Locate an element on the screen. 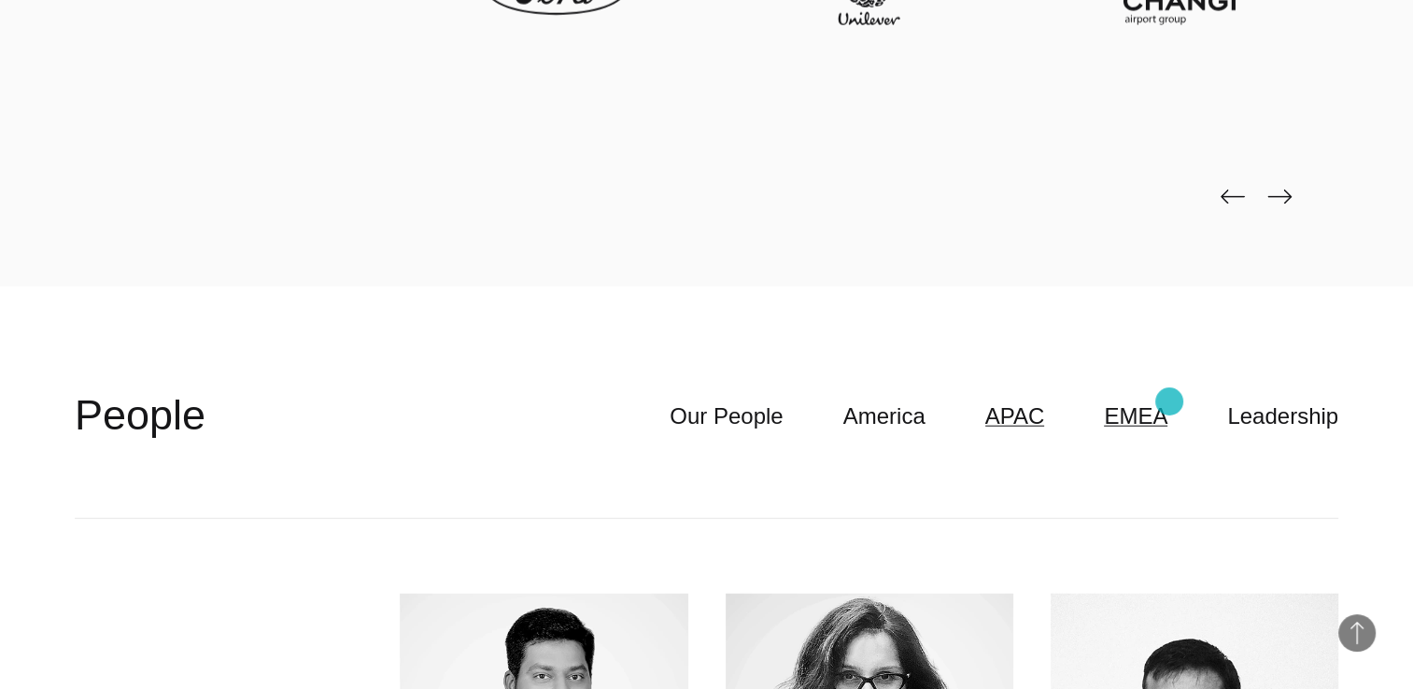  span: Back to Top is located at coordinates (1357, 633).